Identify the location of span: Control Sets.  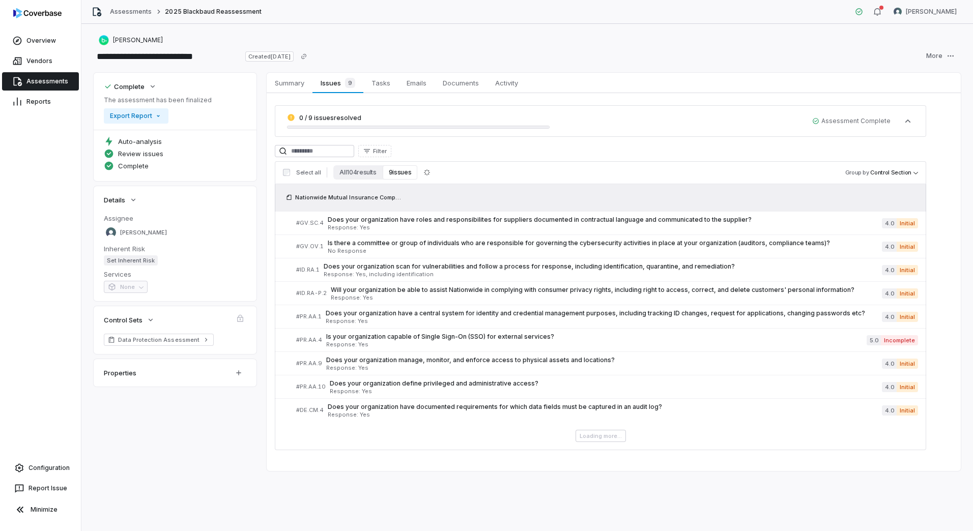
(123, 320).